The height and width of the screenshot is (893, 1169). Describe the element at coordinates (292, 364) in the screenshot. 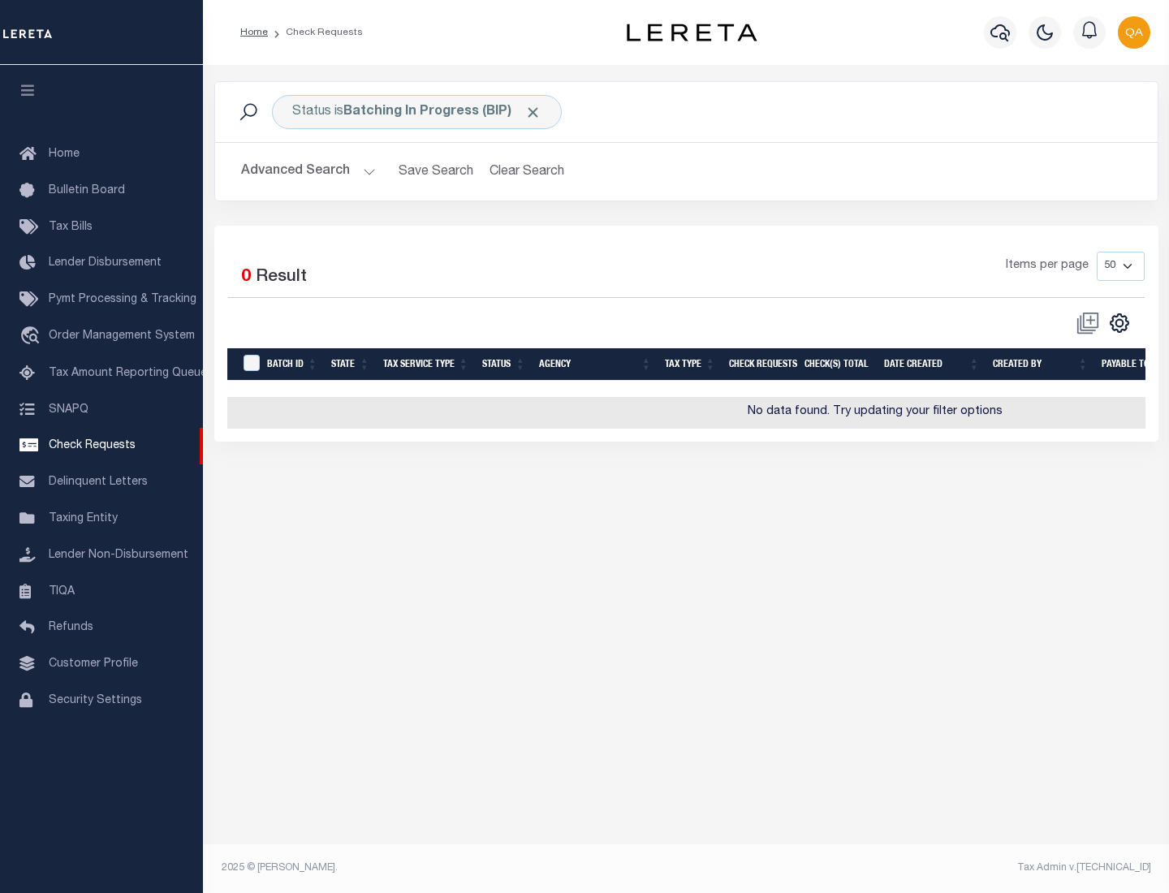

I see `th: Batch Id: activate to sort column ascending` at that location.